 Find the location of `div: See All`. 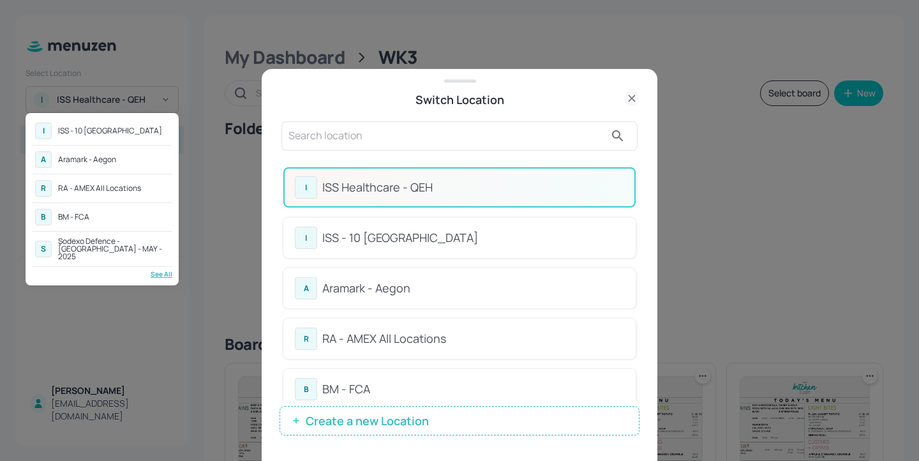

div: See All is located at coordinates (102, 274).